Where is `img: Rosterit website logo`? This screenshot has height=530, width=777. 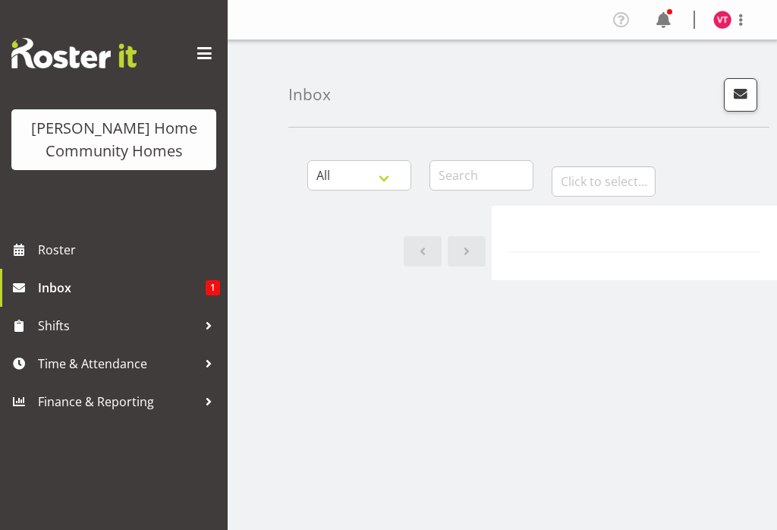
img: Rosterit website logo is located at coordinates (74, 53).